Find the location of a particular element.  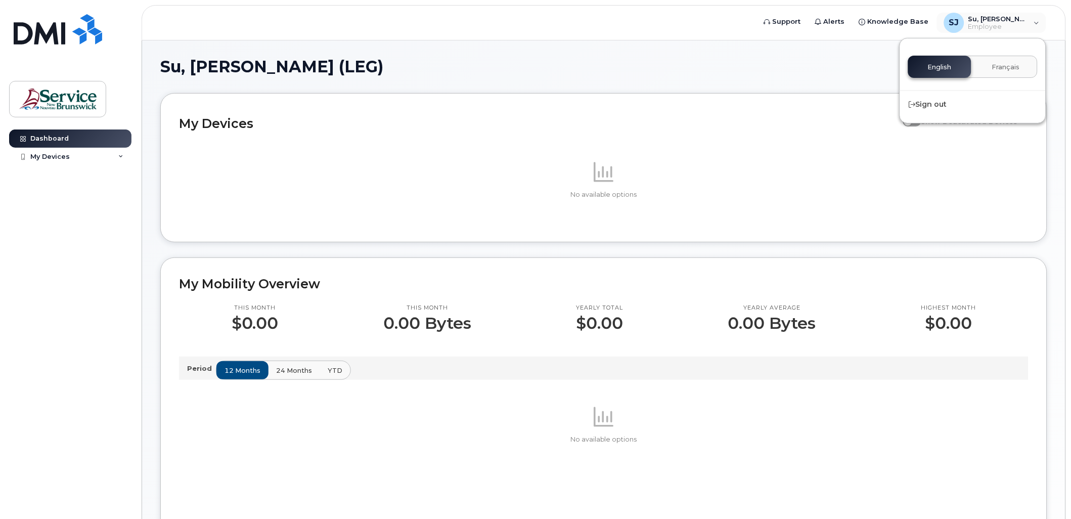

h2: My Devices is located at coordinates (538, 123).